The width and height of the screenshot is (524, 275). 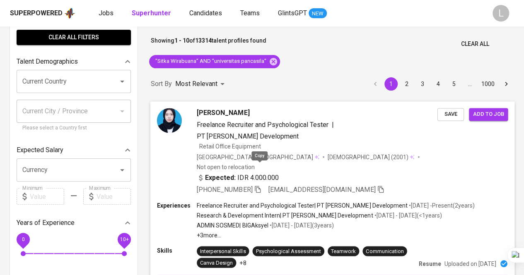 What do you see at coordinates (422, 84) in the screenshot?
I see `button: Go to page 3` at bounding box center [422, 84].